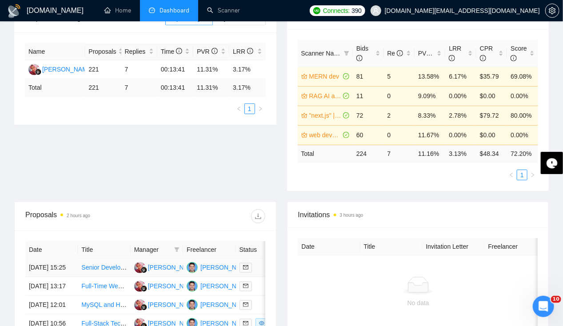 The image size is (563, 326). I want to click on td: Full-Time Web Developer for Groundbreaking 3D Configurator Project, so click(104, 287).